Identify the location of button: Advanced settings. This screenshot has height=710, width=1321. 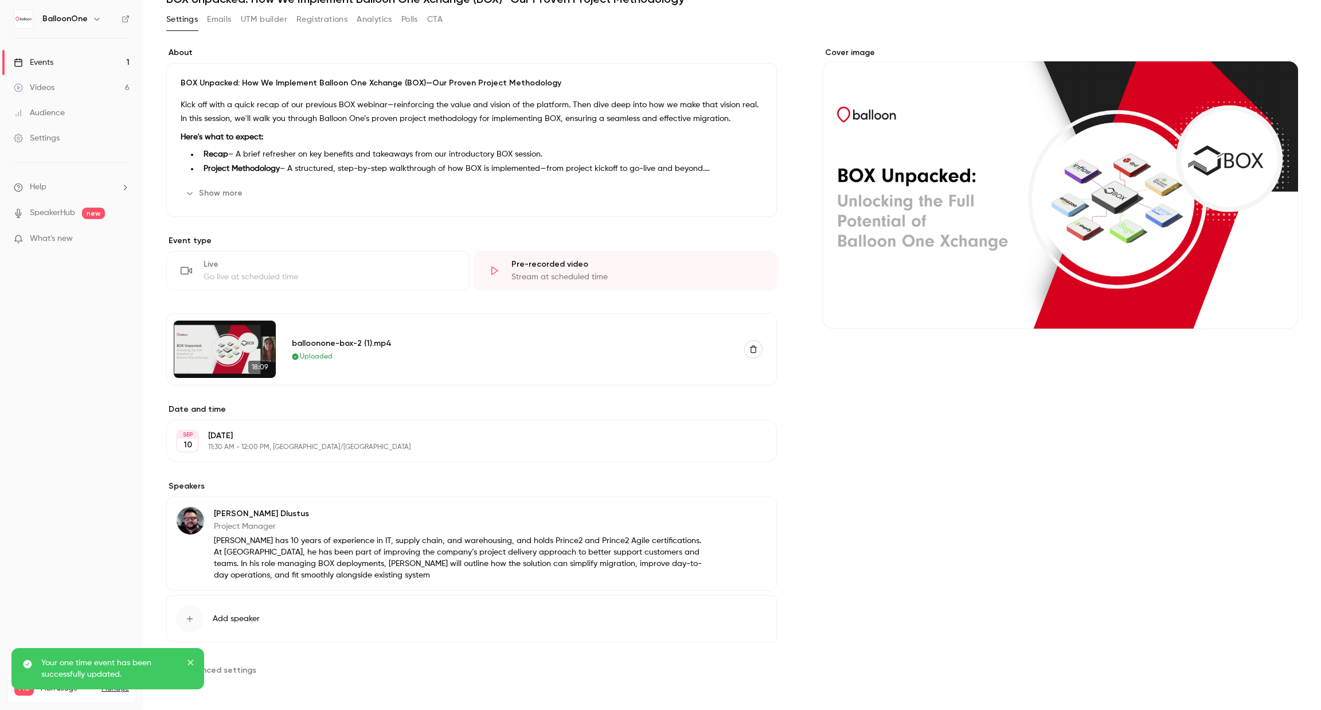
(214, 669).